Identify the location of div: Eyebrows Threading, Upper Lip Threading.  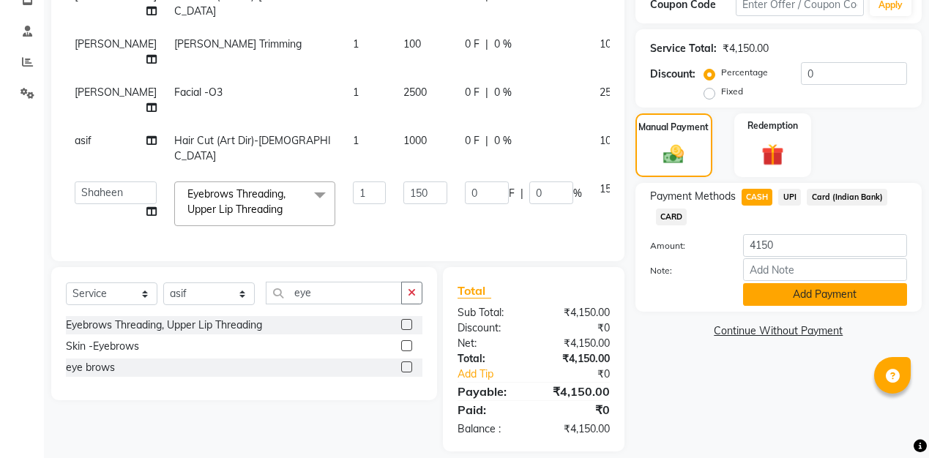
(164, 325).